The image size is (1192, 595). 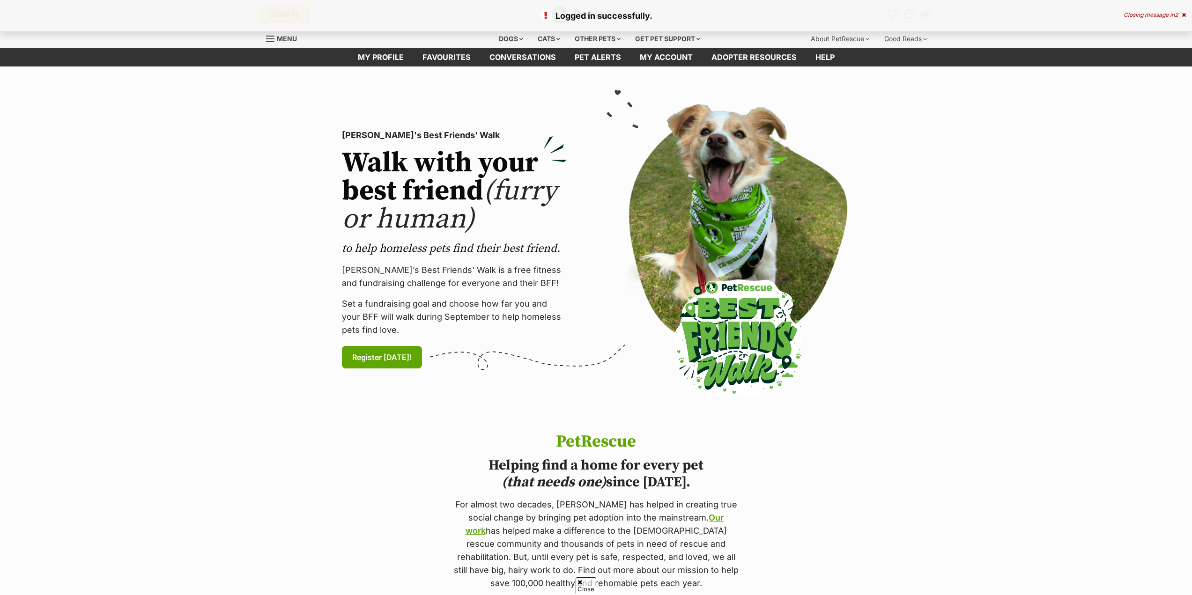 What do you see at coordinates (825, 57) in the screenshot?
I see `a: Help` at bounding box center [825, 57].